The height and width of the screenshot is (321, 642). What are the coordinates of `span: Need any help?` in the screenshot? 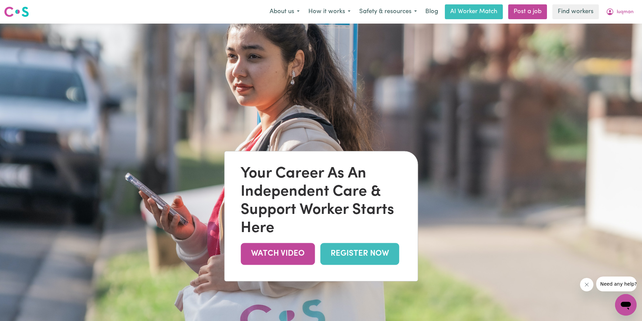 It's located at (22, 7).